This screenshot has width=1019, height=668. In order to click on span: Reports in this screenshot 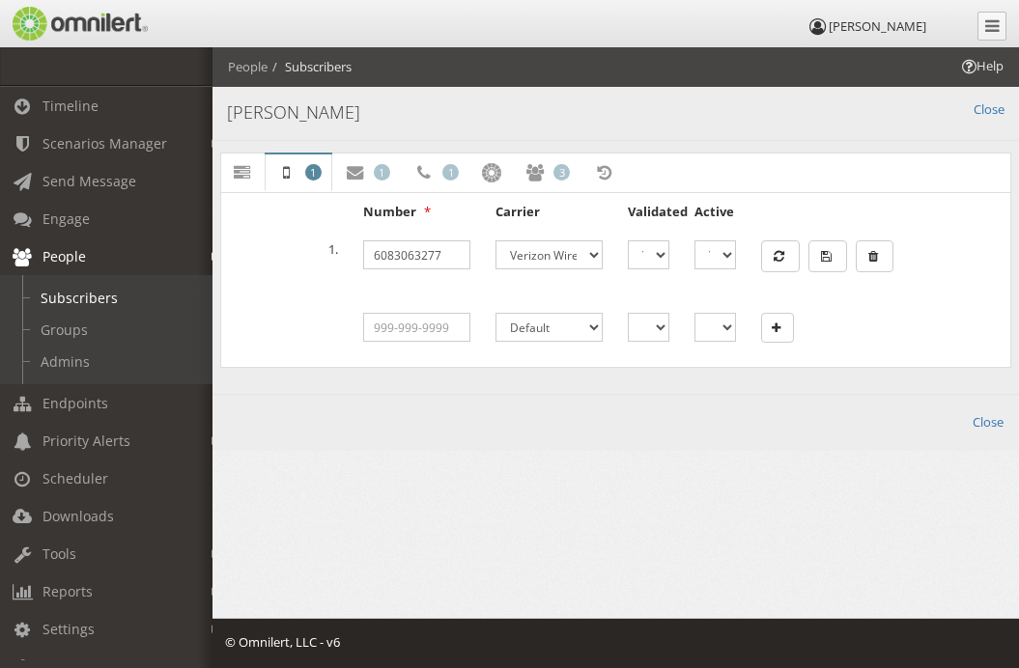, I will do `click(68, 591)`.